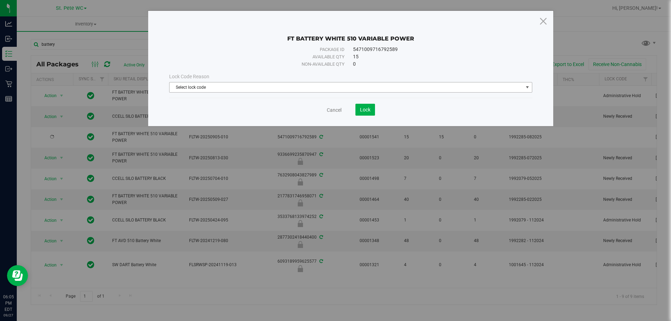 The height and width of the screenshot is (321, 671). I want to click on span: Lock, so click(365, 110).